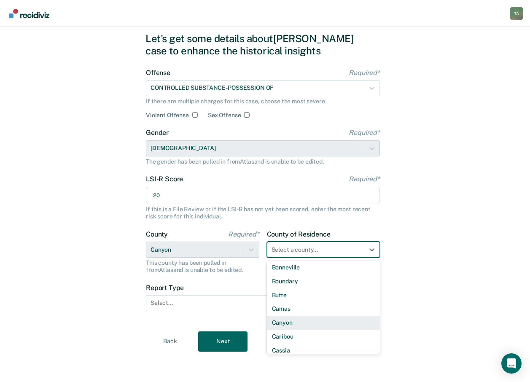 This screenshot has width=530, height=382. What do you see at coordinates (262, 132) in the screenshot?
I see `label: Gender` at bounding box center [262, 132].